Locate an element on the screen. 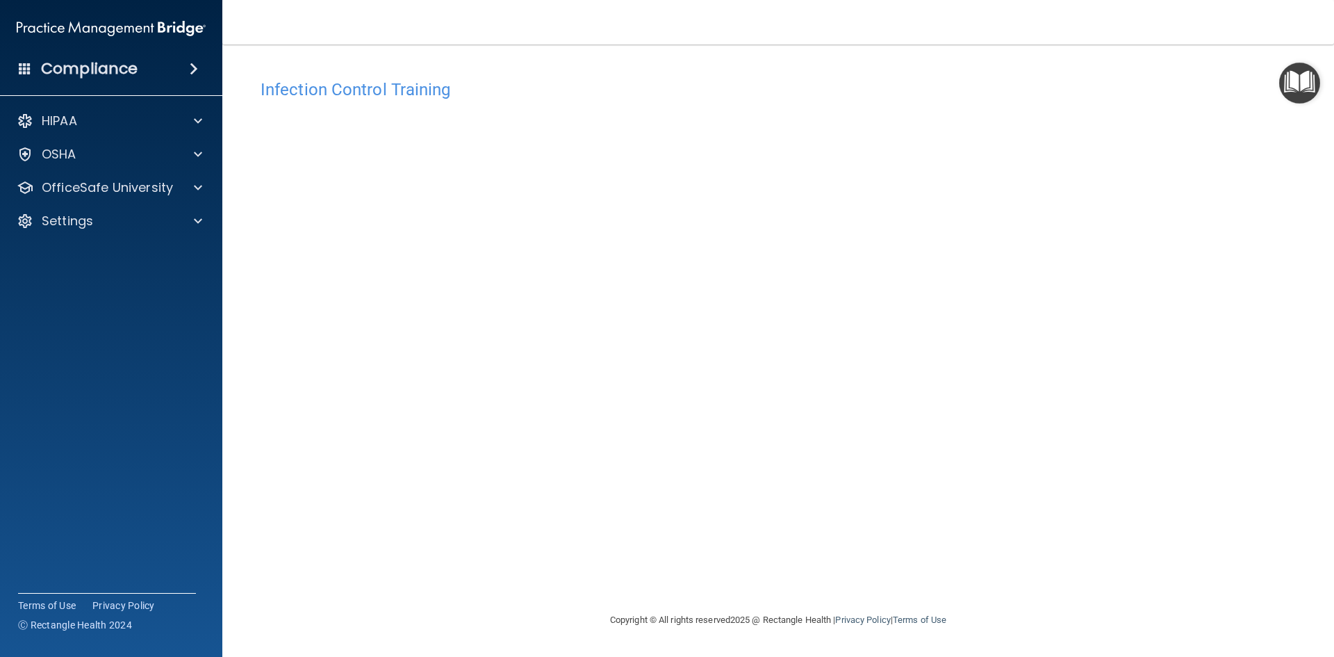  h4: Infection Control Training is located at coordinates (778, 90).